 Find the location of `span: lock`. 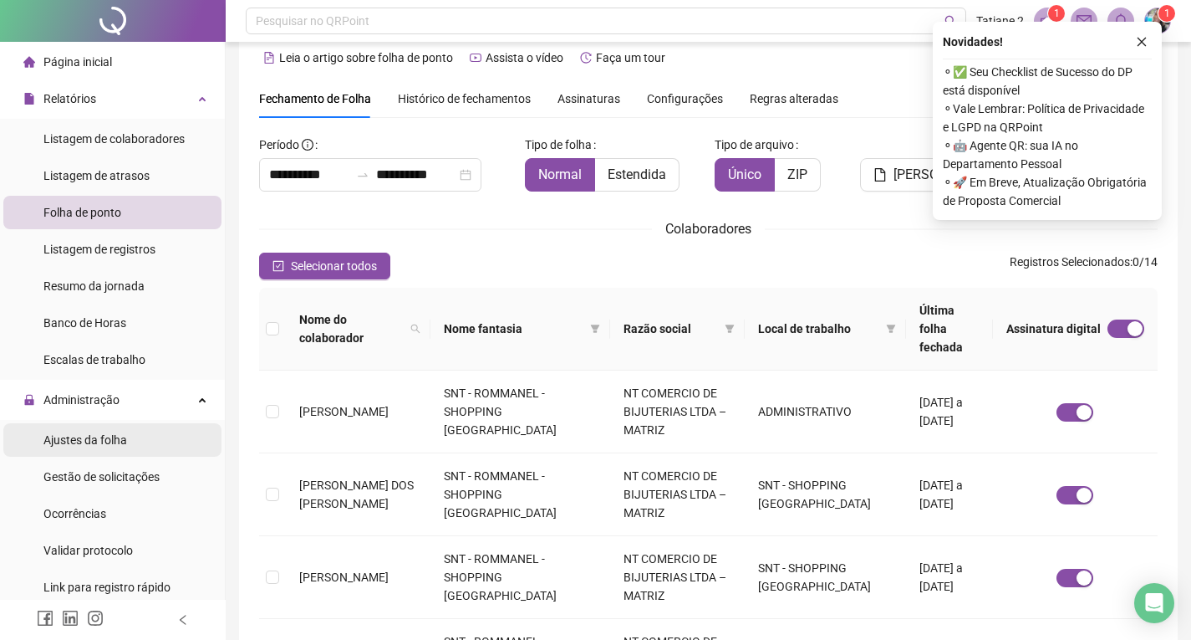

span: lock is located at coordinates (29, 400).